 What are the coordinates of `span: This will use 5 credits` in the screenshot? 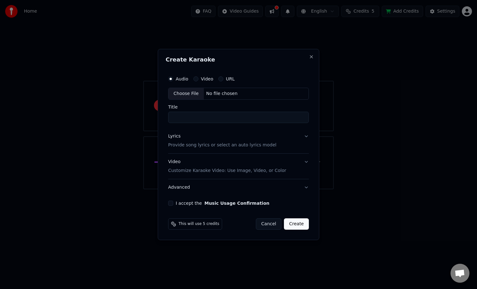 It's located at (199, 224).